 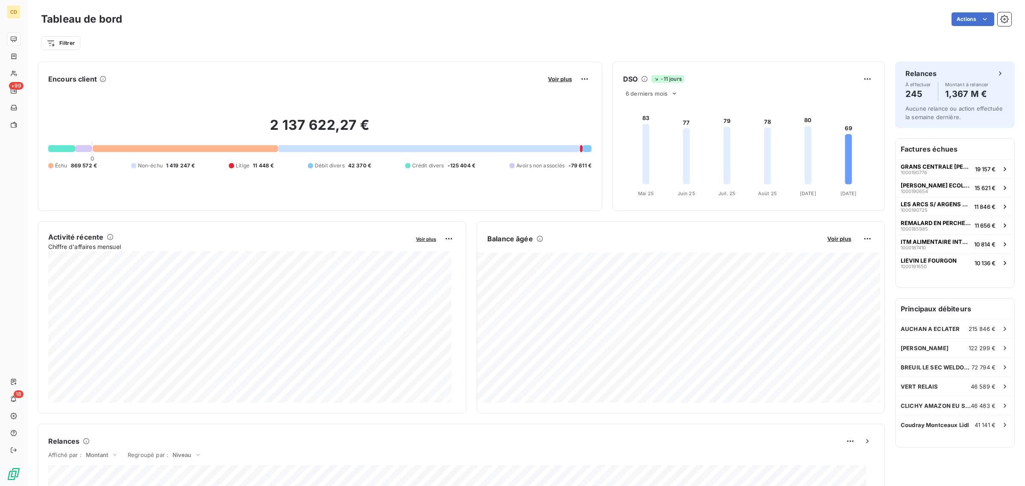 I want to click on span: Montant, so click(x=97, y=455).